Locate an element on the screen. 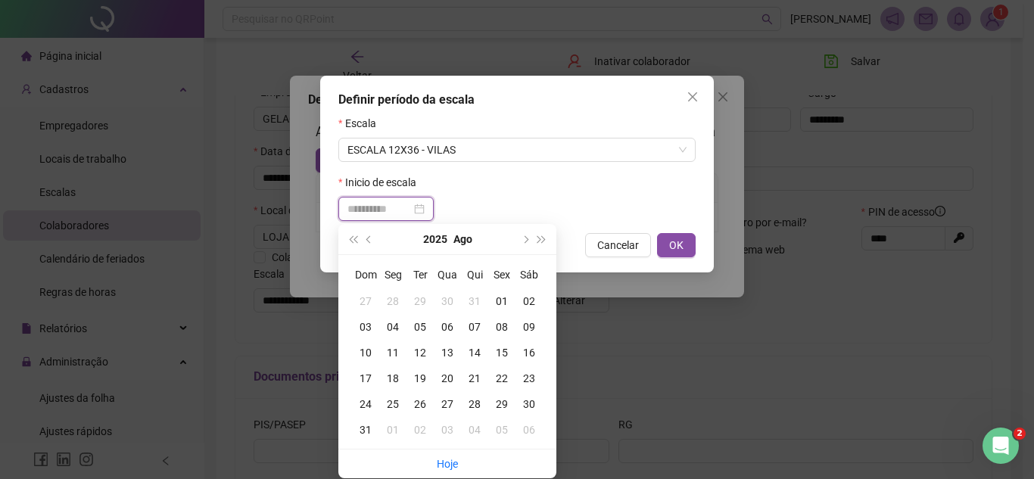 The image size is (1034, 479). span: 2 is located at coordinates (1019, 434).